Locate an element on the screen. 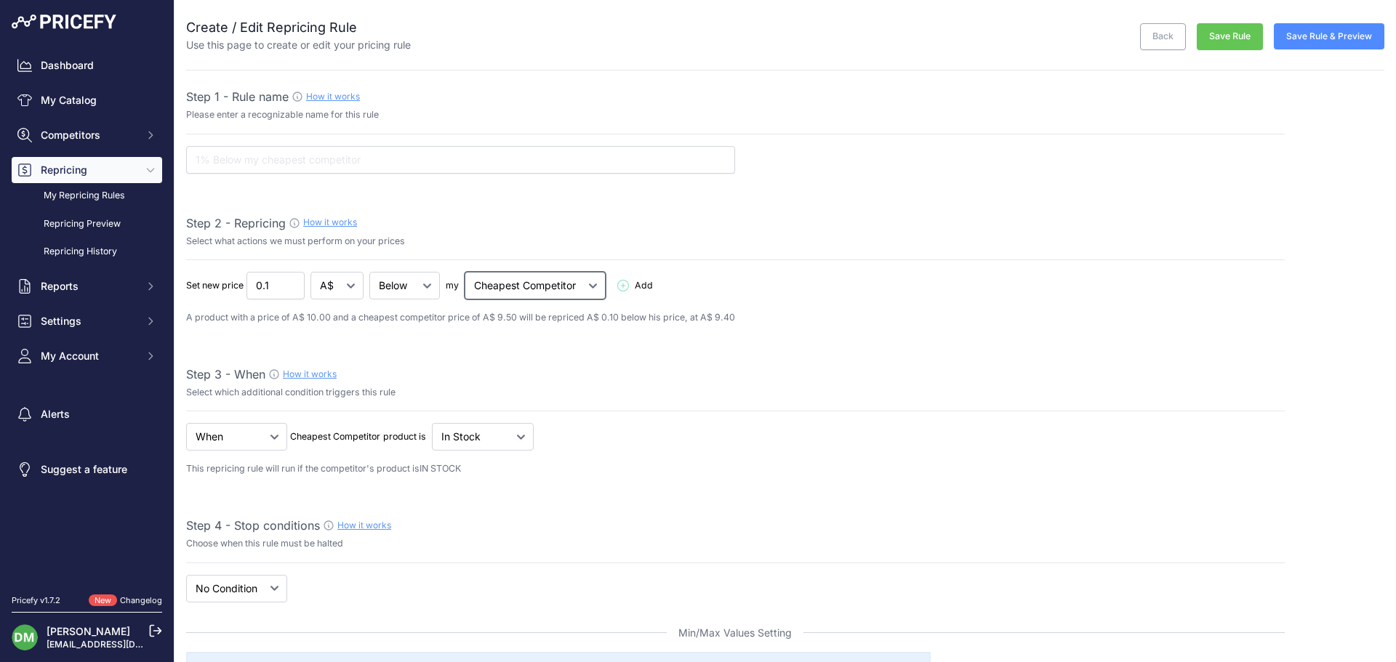 This screenshot has width=1396, height=662. a: Repricing Preview is located at coordinates (87, 224).